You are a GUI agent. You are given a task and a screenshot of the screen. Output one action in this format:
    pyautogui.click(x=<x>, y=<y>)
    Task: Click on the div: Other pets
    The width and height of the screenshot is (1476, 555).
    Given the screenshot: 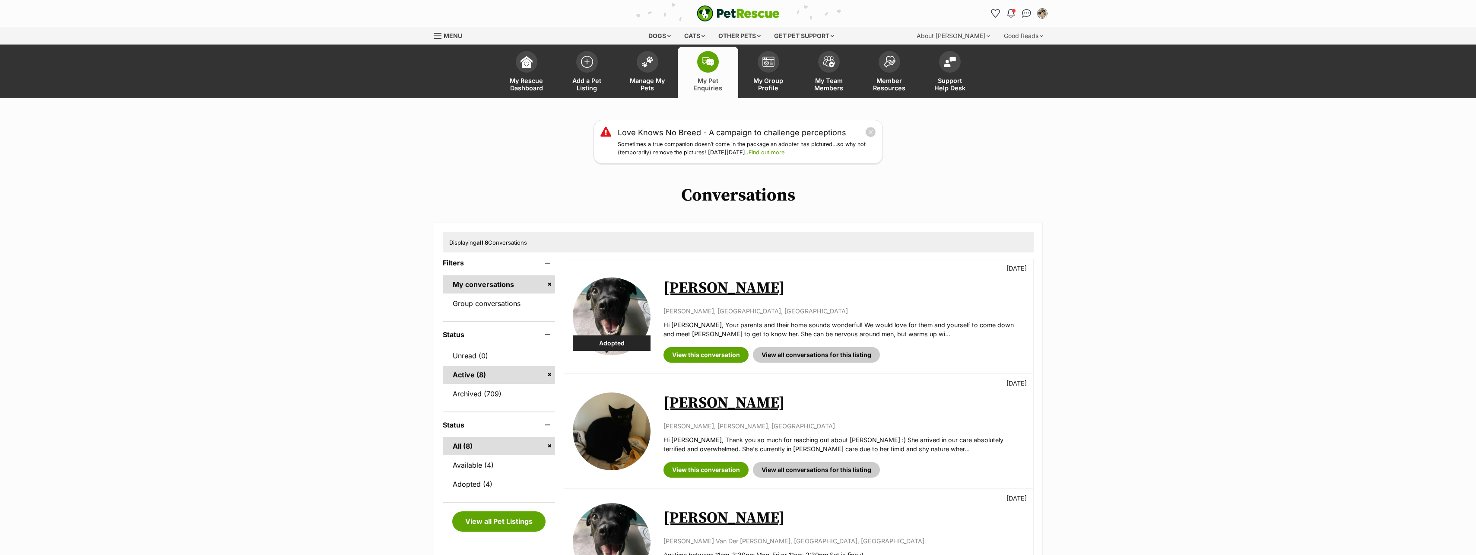 What is the action you would take?
    pyautogui.click(x=739, y=36)
    